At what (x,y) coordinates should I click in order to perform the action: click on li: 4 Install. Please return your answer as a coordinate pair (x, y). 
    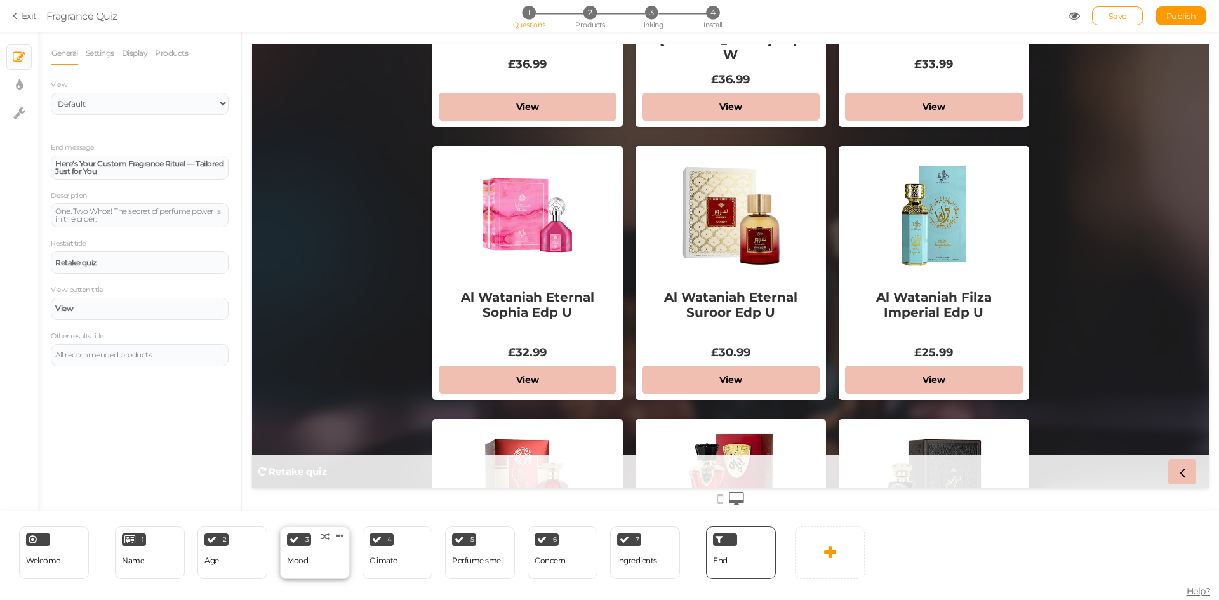
    Looking at the image, I should click on (712, 12).